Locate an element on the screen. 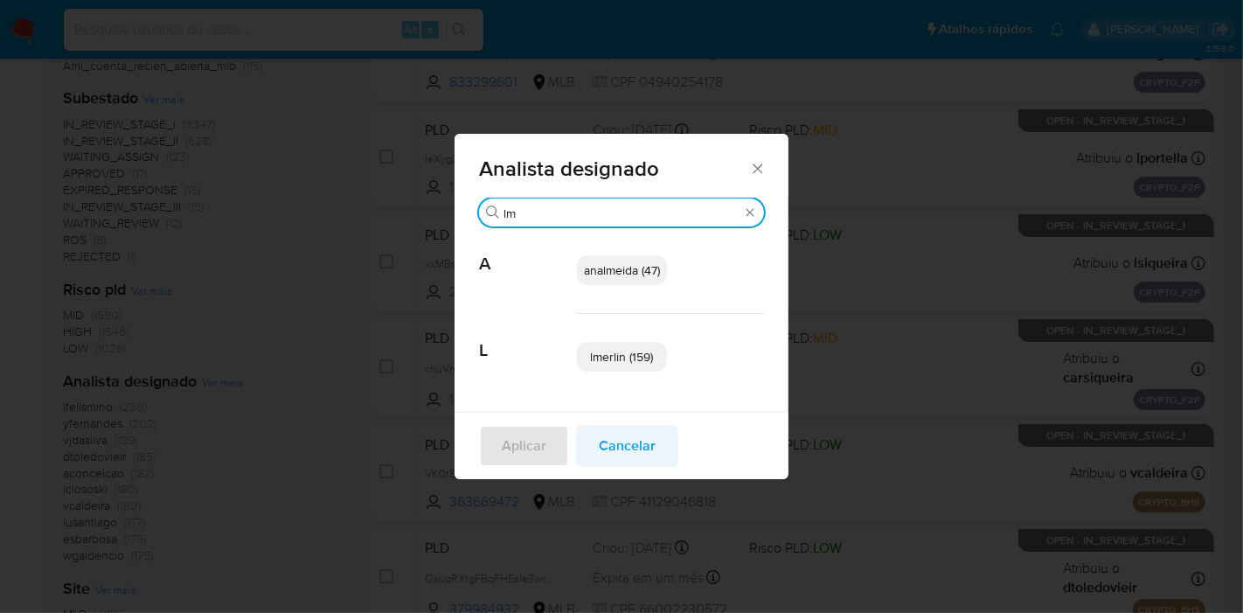 The width and height of the screenshot is (1243, 613). button: Cancelar is located at coordinates (627, 446).